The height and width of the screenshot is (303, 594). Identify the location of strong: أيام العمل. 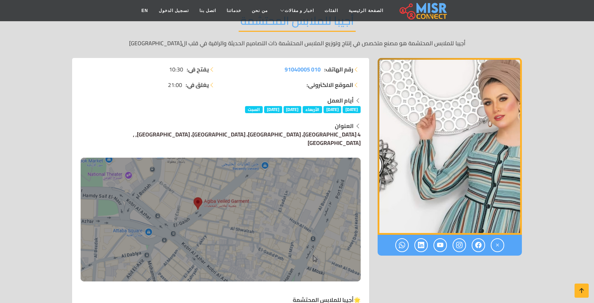
(340, 100).